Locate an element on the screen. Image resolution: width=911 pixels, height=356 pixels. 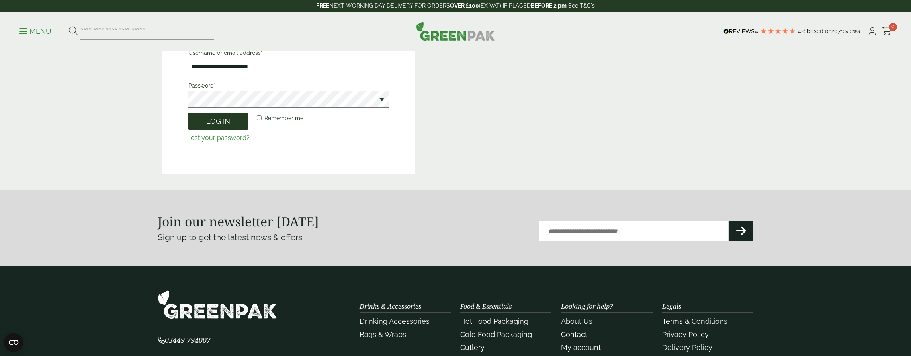
a: Cold Food Packaging is located at coordinates (496, 334).